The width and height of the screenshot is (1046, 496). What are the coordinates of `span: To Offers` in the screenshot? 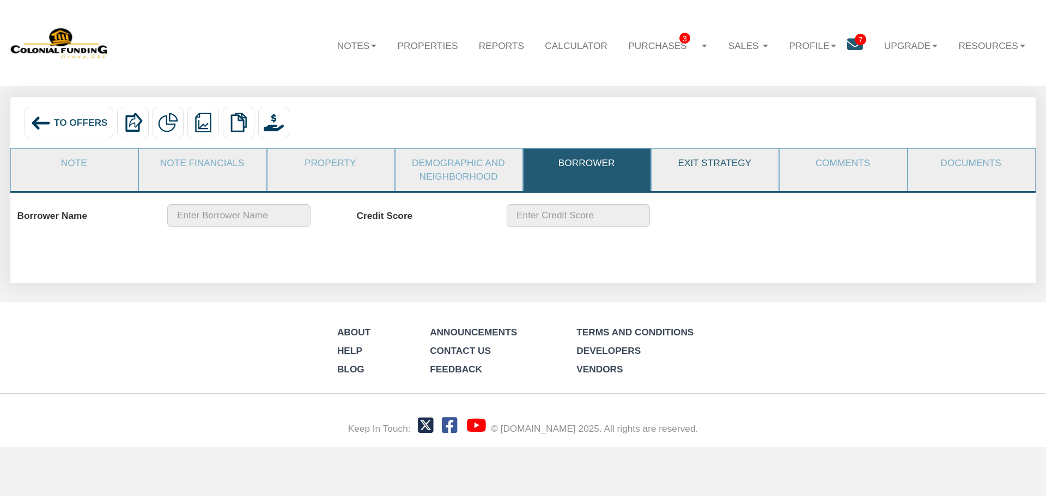 It's located at (81, 123).